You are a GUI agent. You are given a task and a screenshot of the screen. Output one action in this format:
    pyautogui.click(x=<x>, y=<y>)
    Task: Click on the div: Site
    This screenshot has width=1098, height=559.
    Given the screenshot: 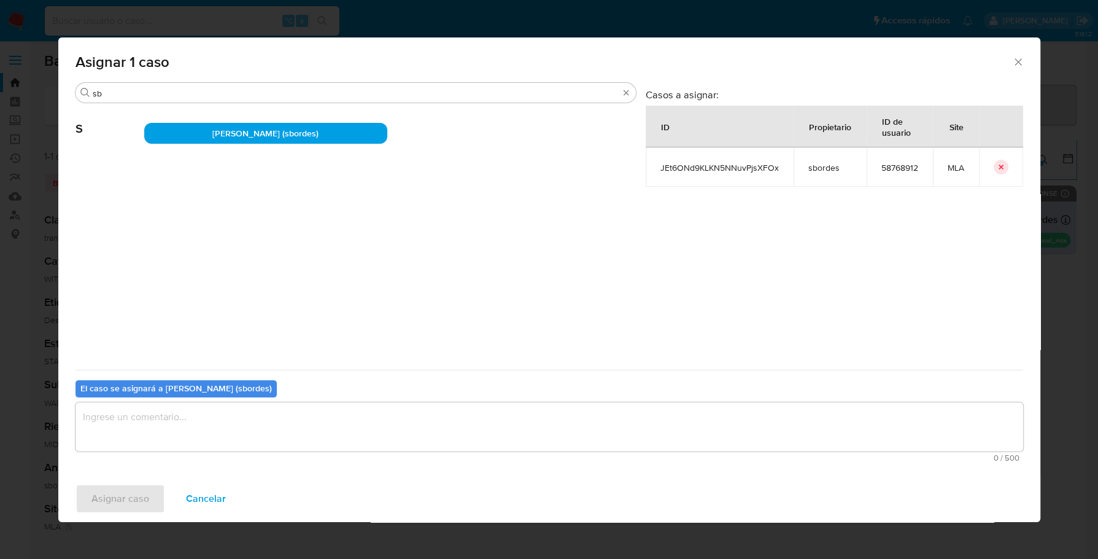 What is the action you would take?
    pyautogui.click(x=956, y=126)
    